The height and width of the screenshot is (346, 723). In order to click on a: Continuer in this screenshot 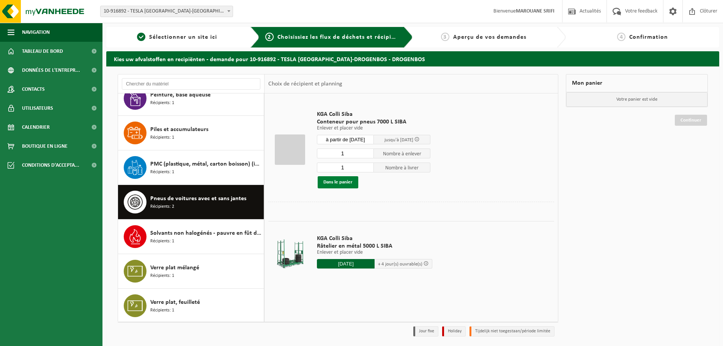, I will do `click(691, 120)`.